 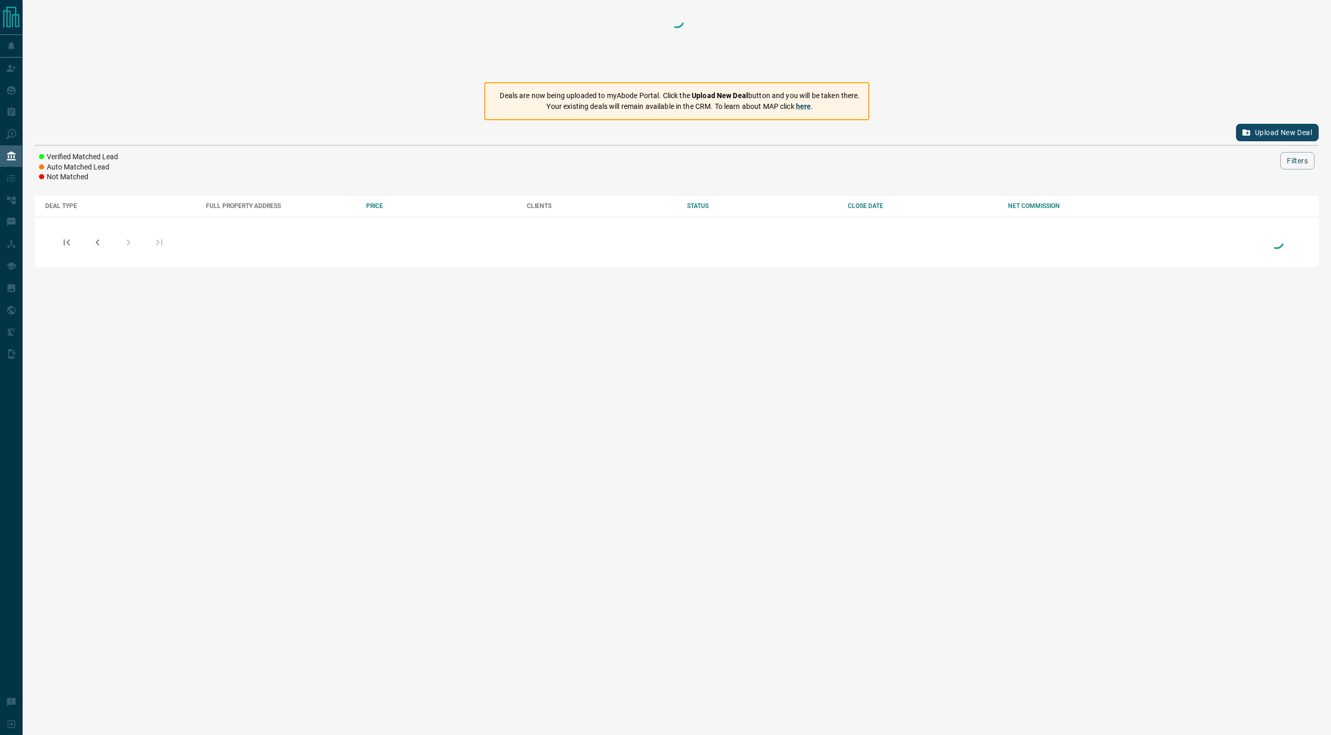 What do you see at coordinates (679, 96) in the screenshot?
I see `p: Deals are now being uploaded to myAbode Portal. Click the button and you will be taken there.` at bounding box center [679, 96].